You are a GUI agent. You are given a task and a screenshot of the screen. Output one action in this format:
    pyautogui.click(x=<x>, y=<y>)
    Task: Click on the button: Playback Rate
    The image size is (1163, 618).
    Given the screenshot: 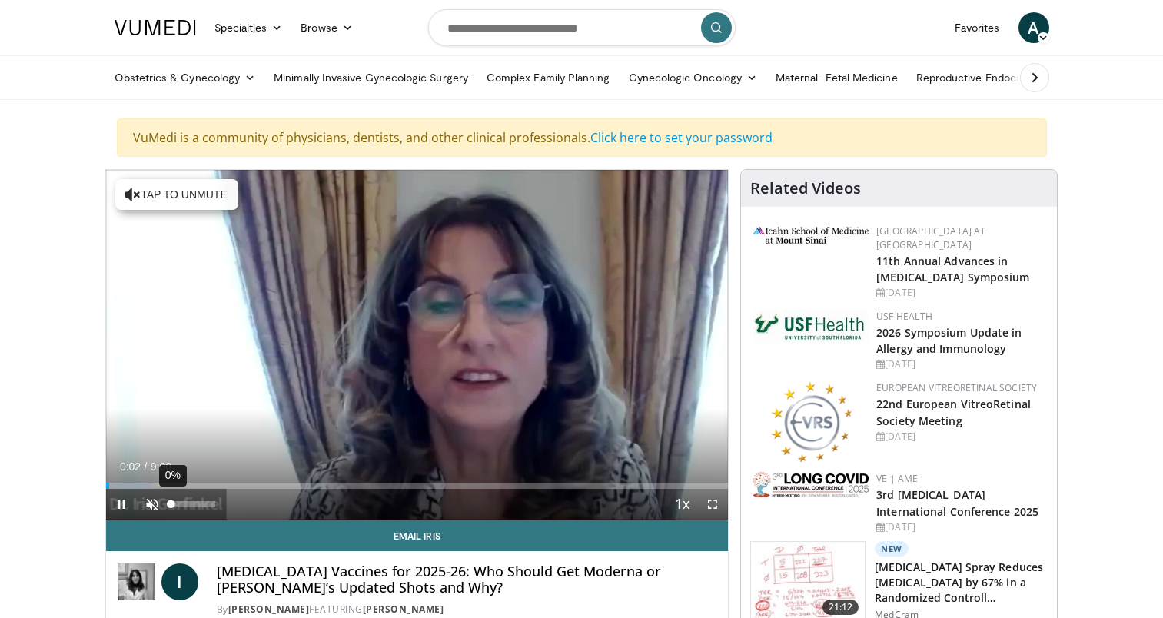 What is the action you would take?
    pyautogui.click(x=682, y=504)
    